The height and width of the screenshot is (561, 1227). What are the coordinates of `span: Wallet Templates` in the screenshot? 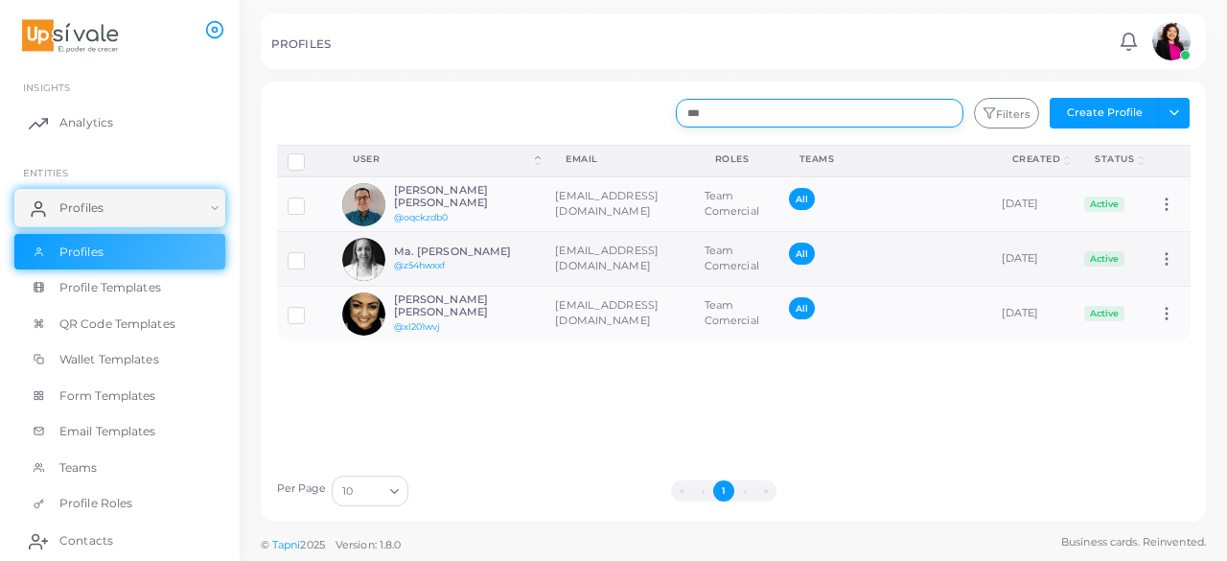 It's located at (109, 360).